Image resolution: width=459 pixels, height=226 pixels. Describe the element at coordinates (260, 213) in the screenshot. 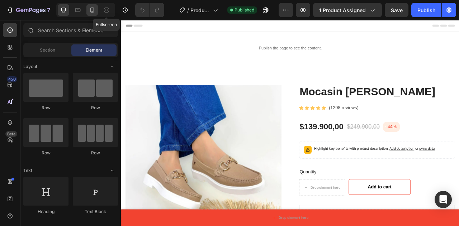

I see `div: Drop element here` at that location.